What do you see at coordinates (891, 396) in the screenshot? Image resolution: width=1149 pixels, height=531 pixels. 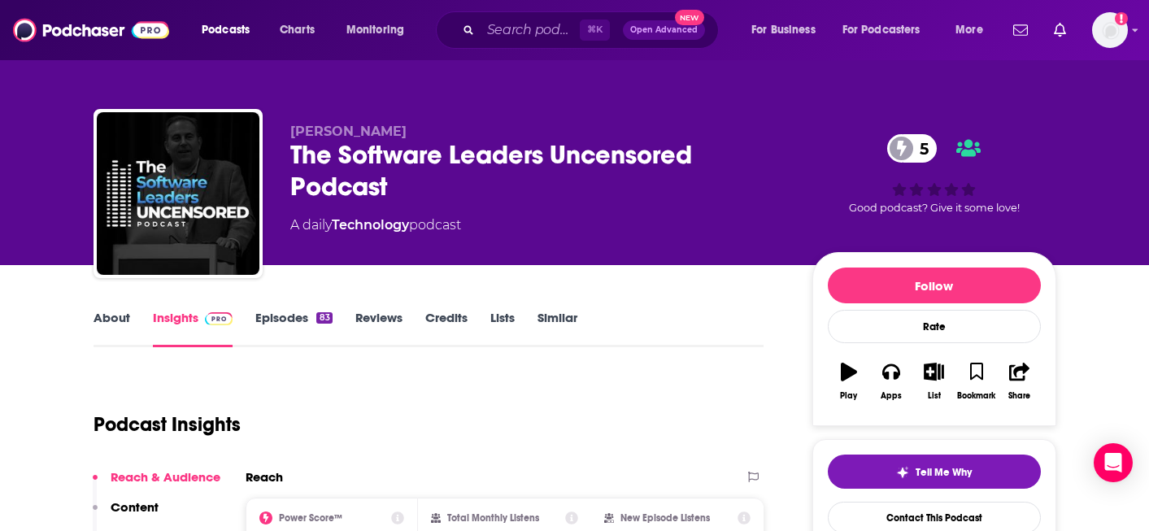 I see `div: Apps` at bounding box center [891, 396].